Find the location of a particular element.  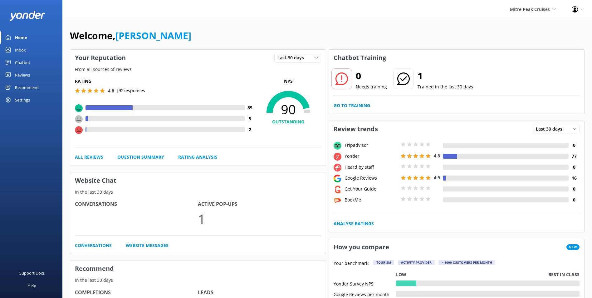

div: BookMe is located at coordinates (371, 200).